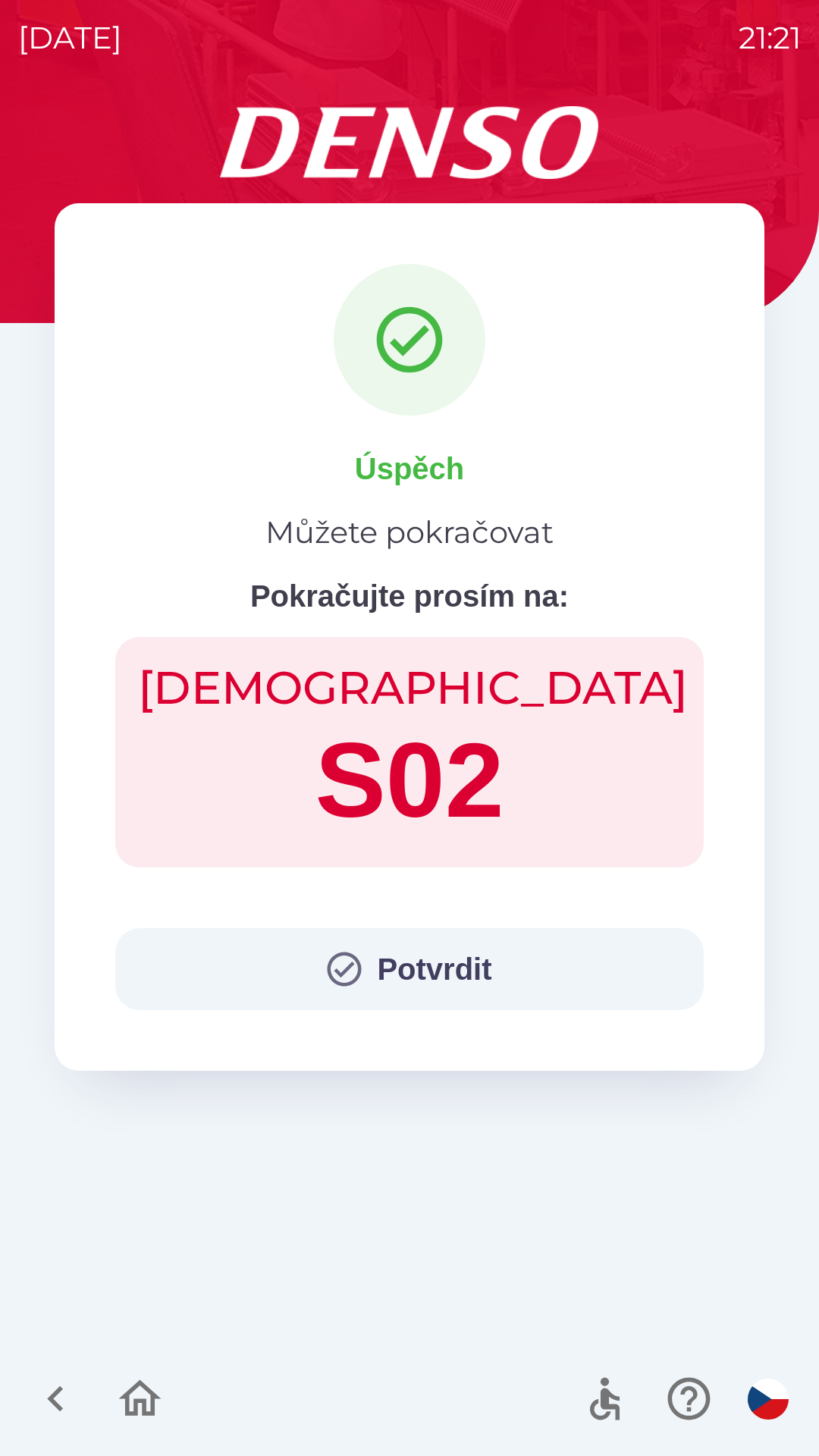 This screenshot has width=819, height=1456. Describe the element at coordinates (409, 469) in the screenshot. I see `p: Úspěch` at that location.